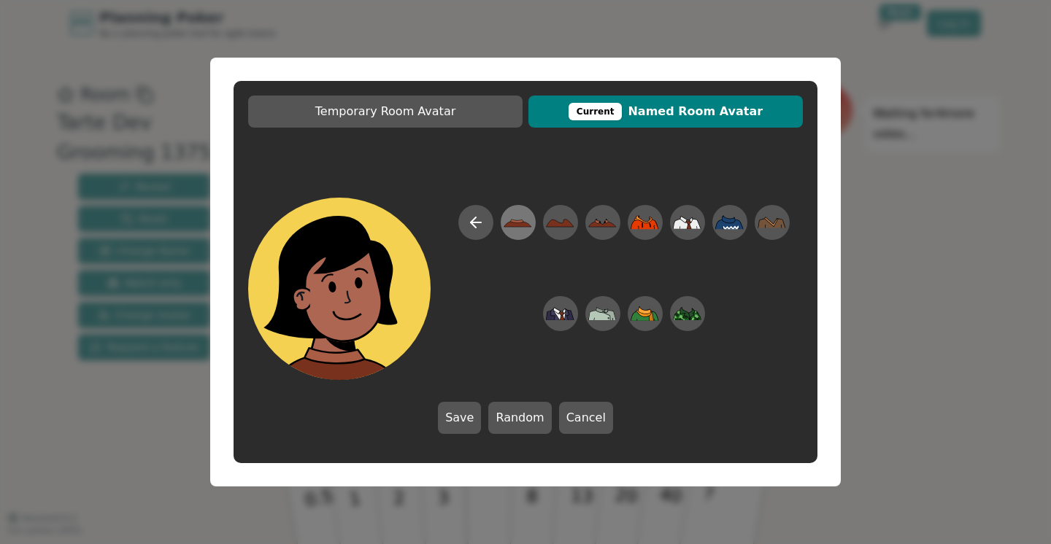  Describe the element at coordinates (385, 112) in the screenshot. I see `span: Temporary Room Avatar` at that location.